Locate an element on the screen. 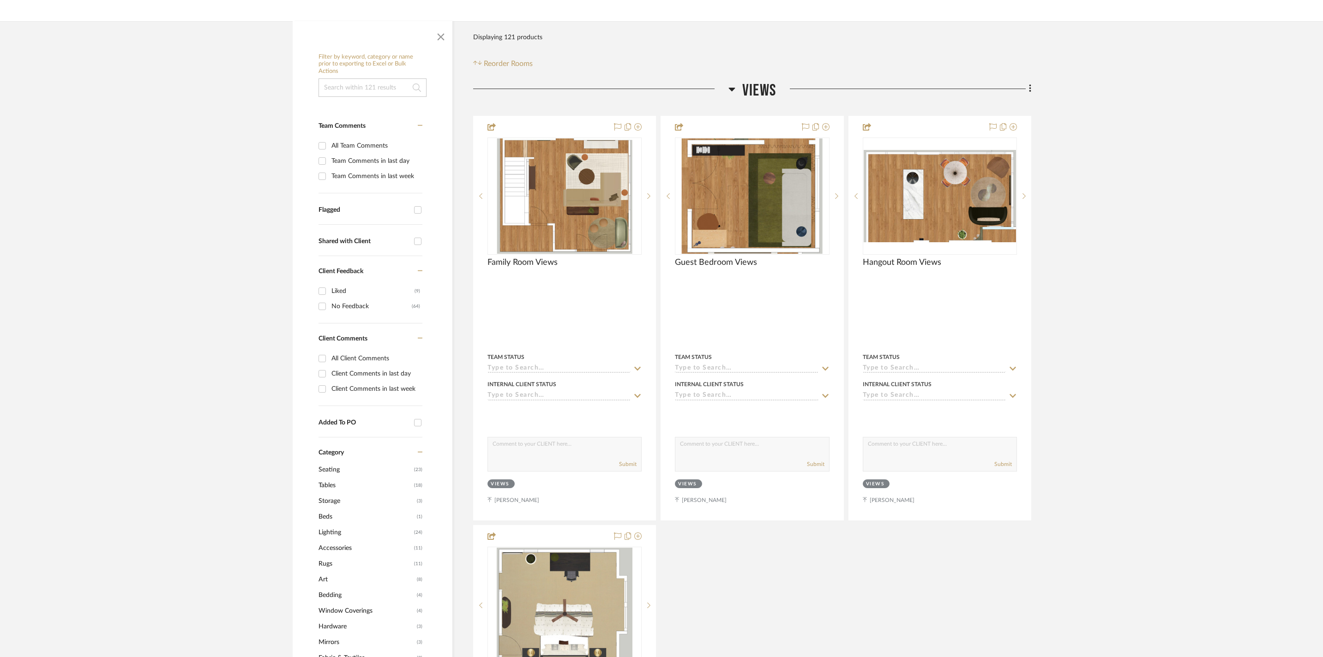  h6: Filter by keyword, category or name prior to exporting to Excel or Bulk Actions is located at coordinates (373, 64).